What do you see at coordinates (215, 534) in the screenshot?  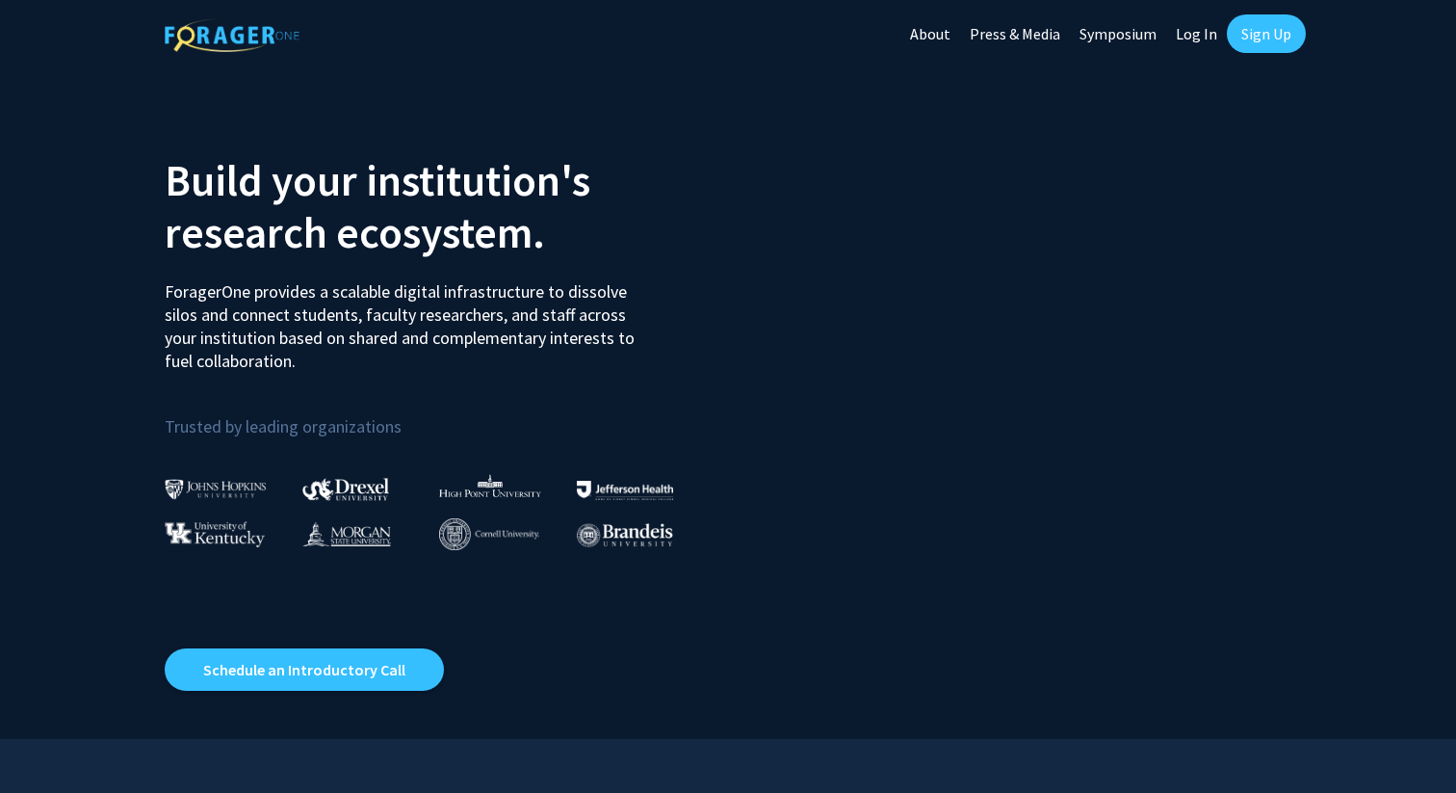 I see `img: University of Kentucky` at bounding box center [215, 534].